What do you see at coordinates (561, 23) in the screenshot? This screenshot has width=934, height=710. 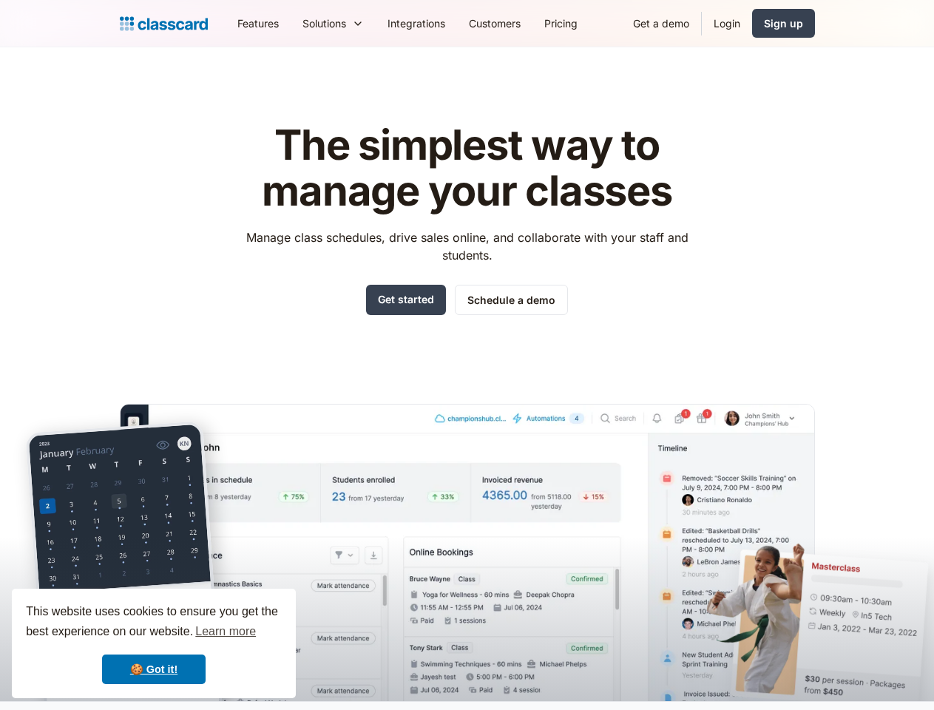 I see `a: Pricing` at bounding box center [561, 23].